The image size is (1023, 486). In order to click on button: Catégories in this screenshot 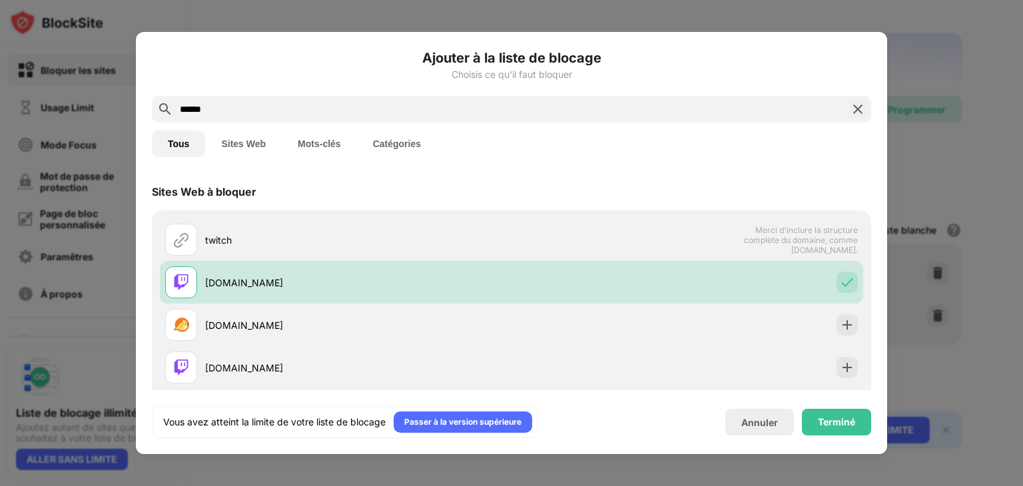, I will do `click(397, 144)`.